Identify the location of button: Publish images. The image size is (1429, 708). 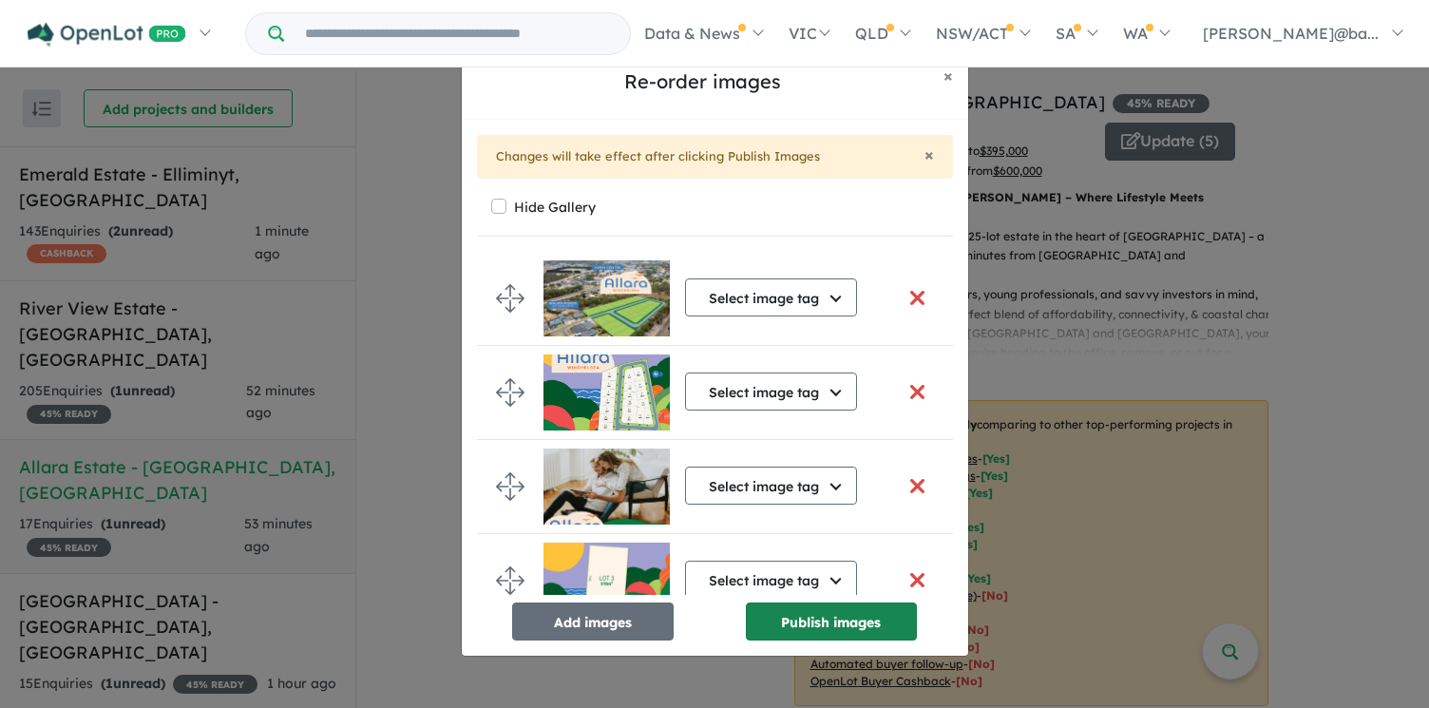
(831, 621).